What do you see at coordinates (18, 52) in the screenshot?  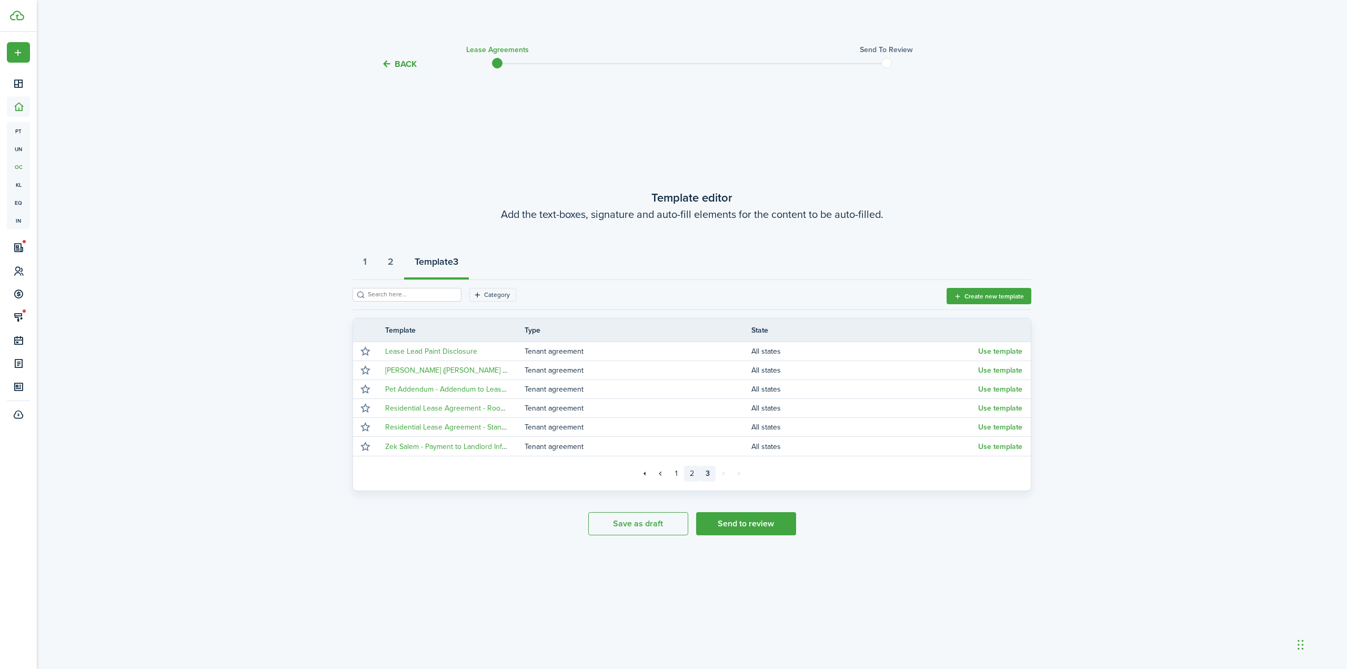 I see `button: Open menu` at bounding box center [18, 52].